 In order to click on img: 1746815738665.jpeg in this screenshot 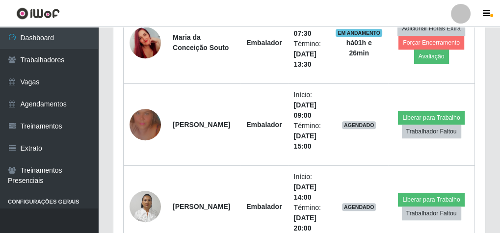, I will do `click(145, 43)`.